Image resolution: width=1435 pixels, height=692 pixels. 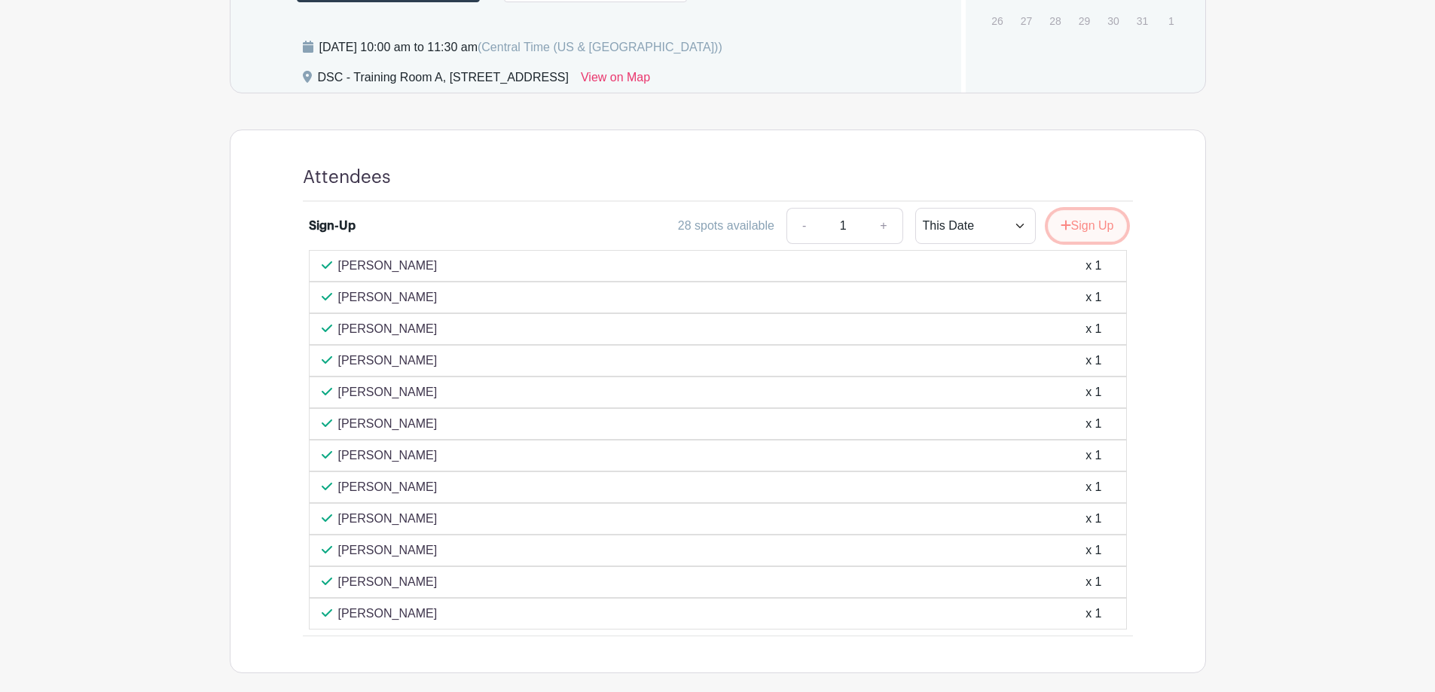 What do you see at coordinates (1026, 20) in the screenshot?
I see `p: 27` at bounding box center [1026, 20].